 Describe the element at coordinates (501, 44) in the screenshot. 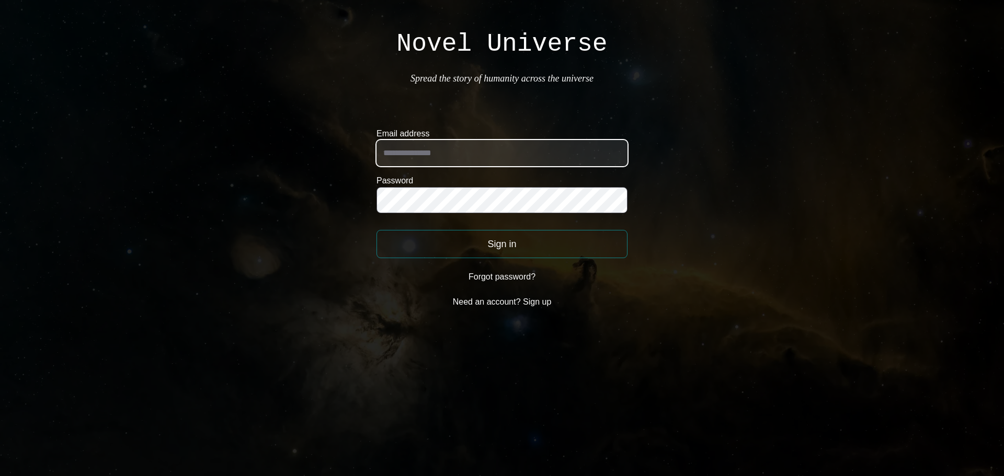

I see `h1: Novel Universe` at that location.